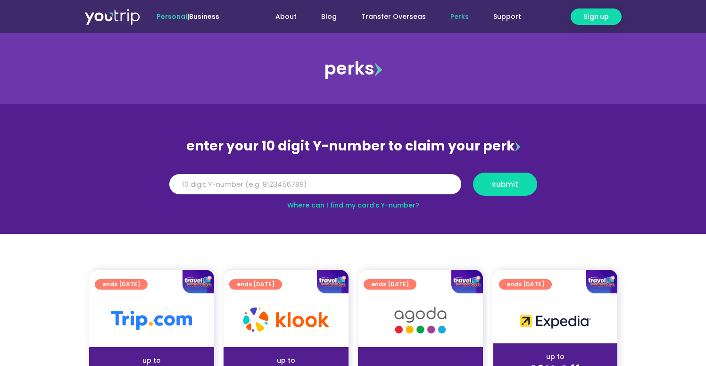  I want to click on a: Blog, so click(329, 17).